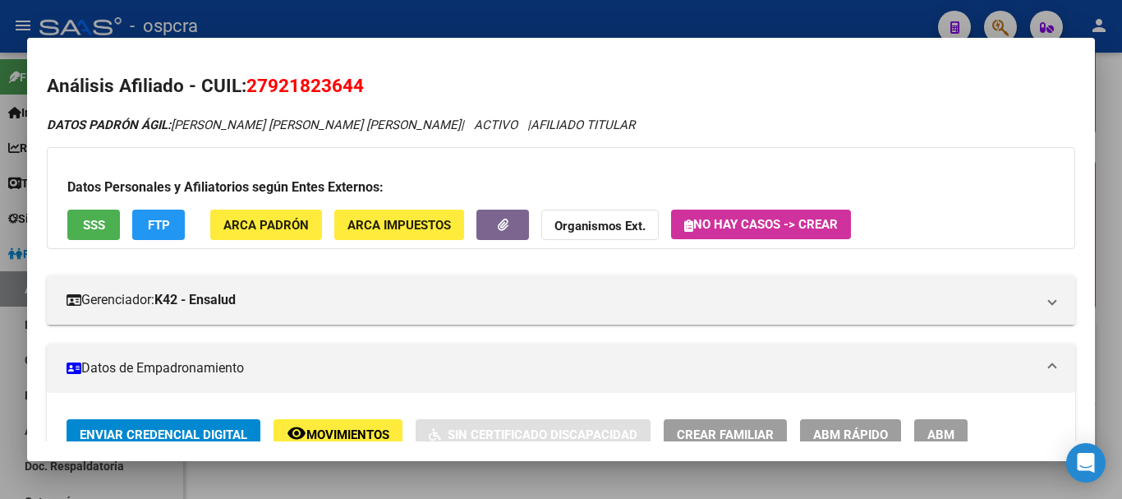 This screenshot has width=1122, height=499. What do you see at coordinates (195, 300) in the screenshot?
I see `strong: K42 - Ensalud` at bounding box center [195, 300].